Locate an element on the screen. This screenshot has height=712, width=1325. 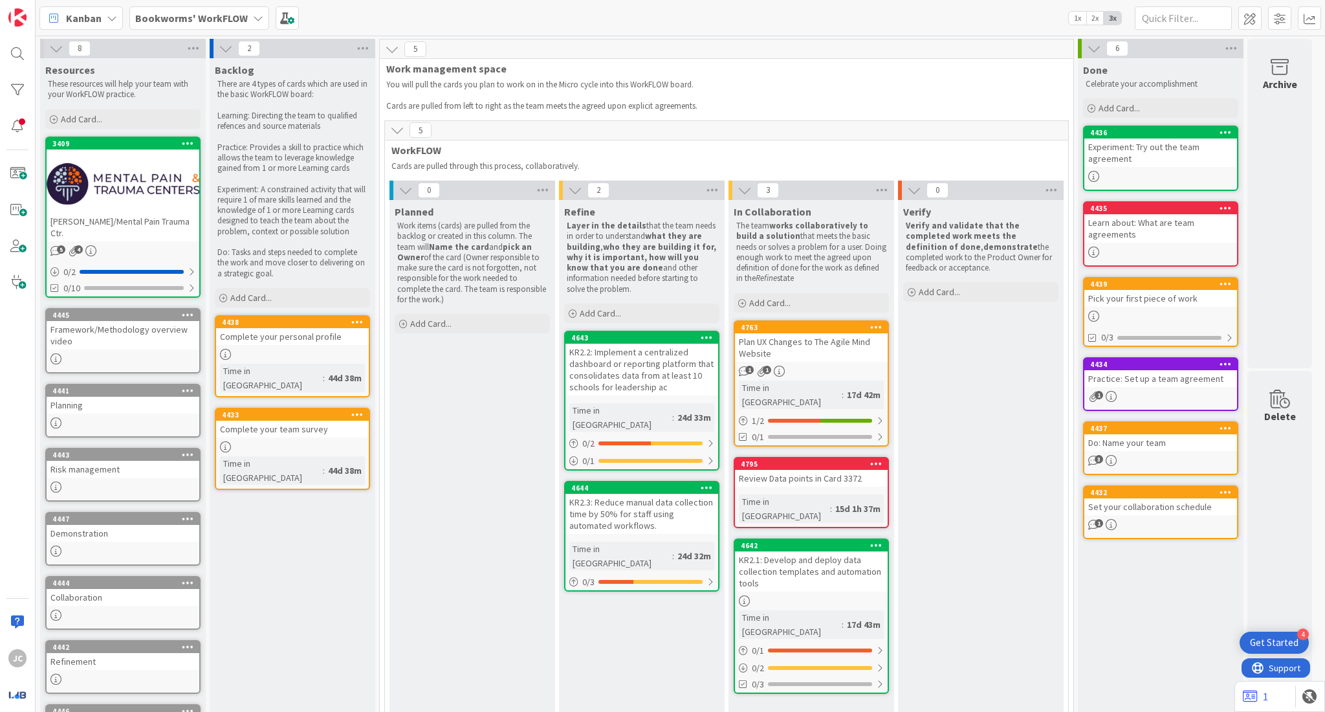
span: Support is located at coordinates (43, 10).